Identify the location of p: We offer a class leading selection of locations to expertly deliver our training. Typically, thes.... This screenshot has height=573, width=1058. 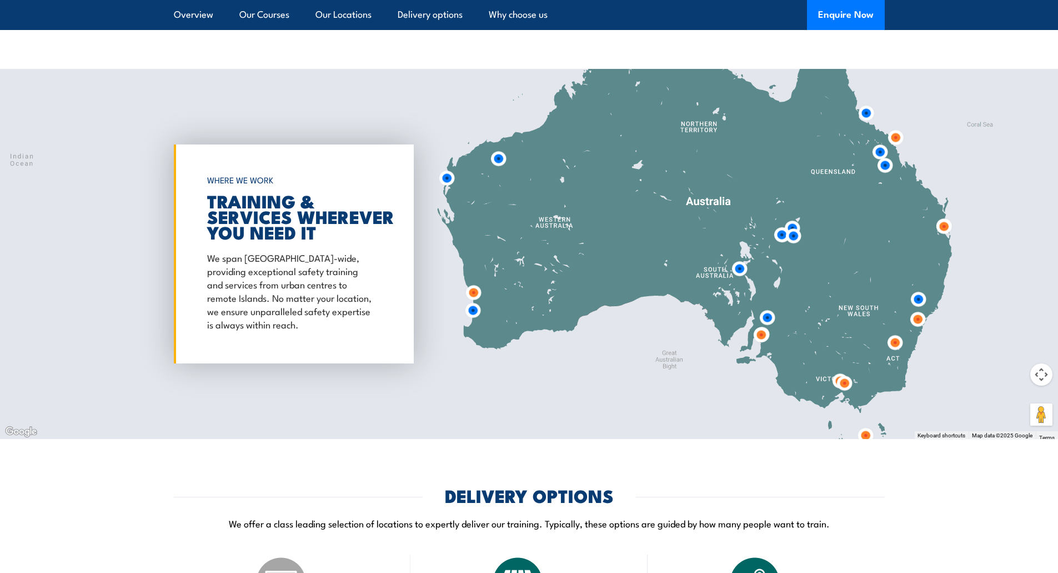
(529, 523).